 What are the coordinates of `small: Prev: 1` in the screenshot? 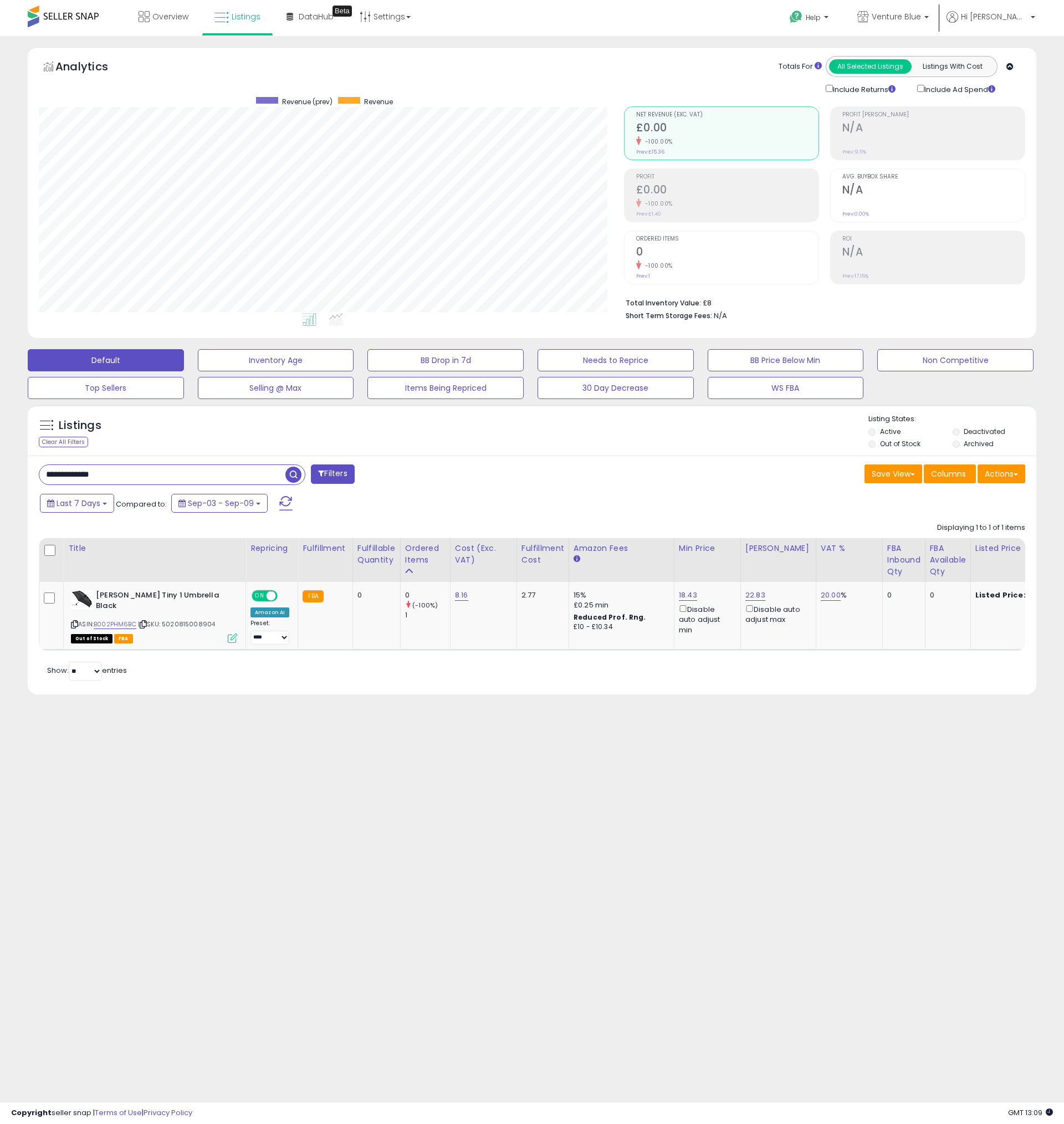 It's located at (642, 276).